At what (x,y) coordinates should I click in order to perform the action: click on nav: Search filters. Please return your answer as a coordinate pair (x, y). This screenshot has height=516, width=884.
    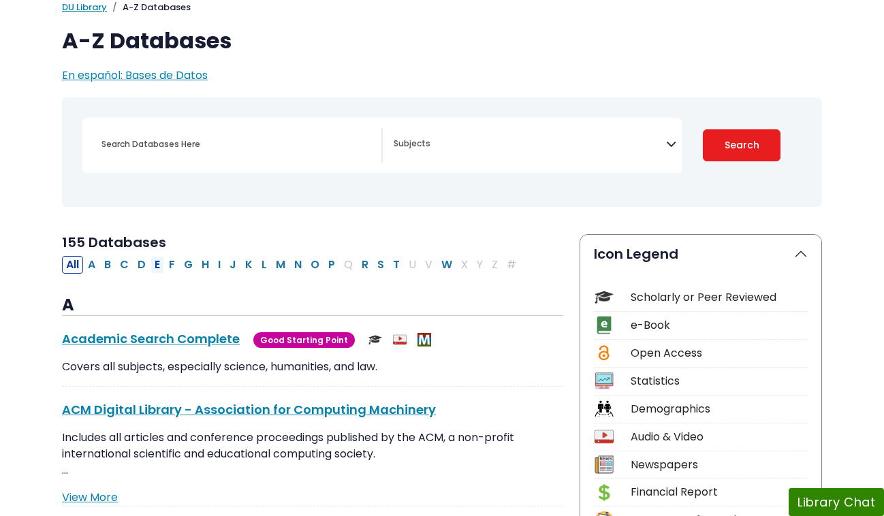
    Looking at the image, I should click on (442, 152).